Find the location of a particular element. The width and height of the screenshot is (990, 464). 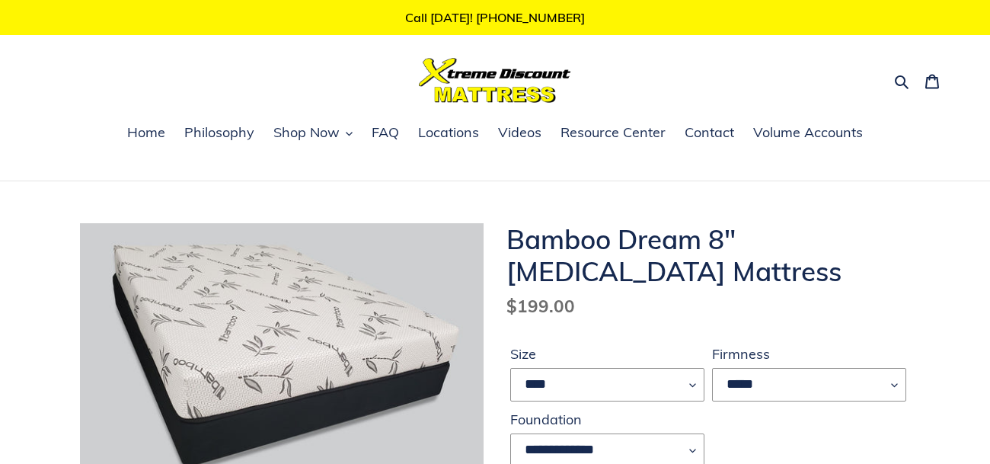

label: Firmness is located at coordinates (808, 353).